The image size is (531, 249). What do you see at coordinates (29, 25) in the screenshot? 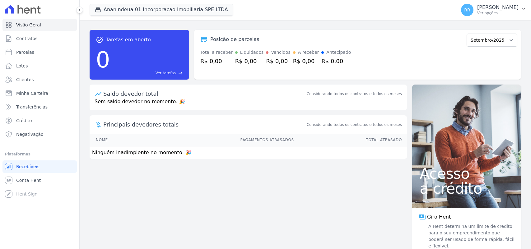
I see `span: Visão Geral` at bounding box center [29, 25].